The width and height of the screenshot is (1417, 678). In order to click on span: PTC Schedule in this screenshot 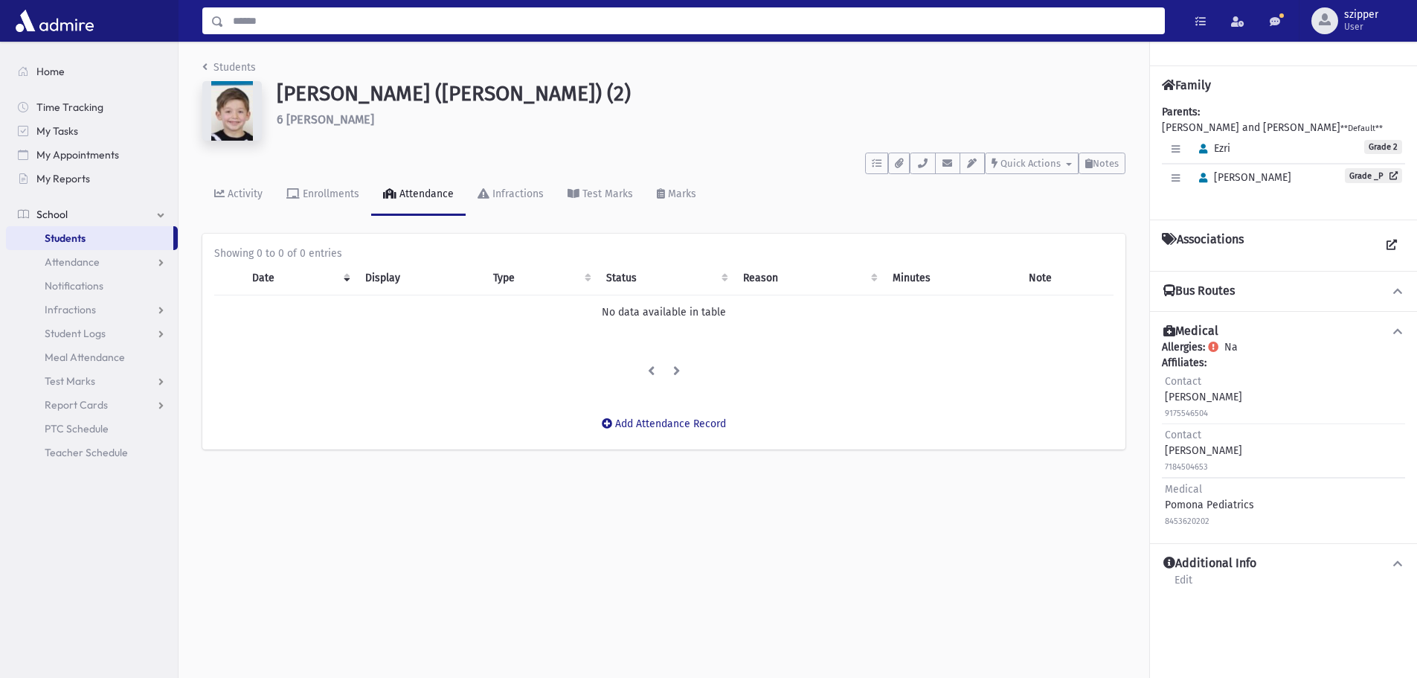, I will do `click(77, 429)`.